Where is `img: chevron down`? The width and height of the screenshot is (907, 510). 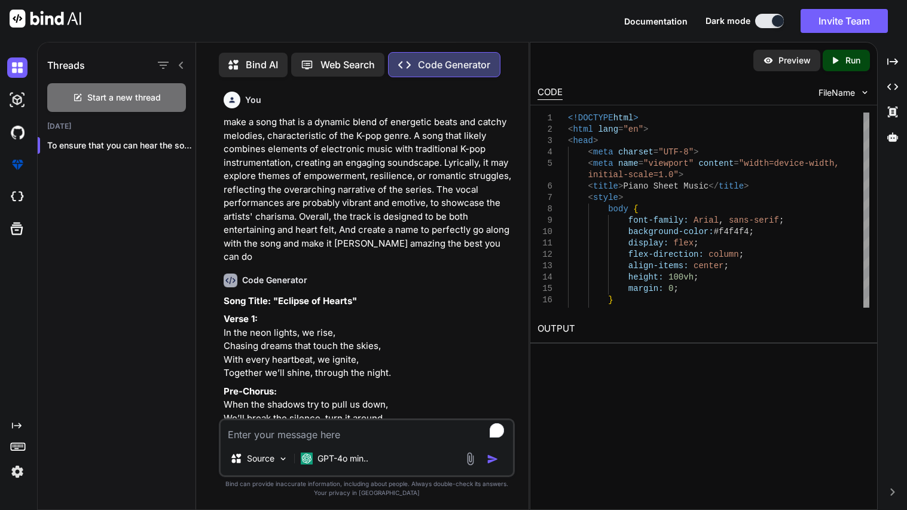
img: chevron down is located at coordinates (865, 92).